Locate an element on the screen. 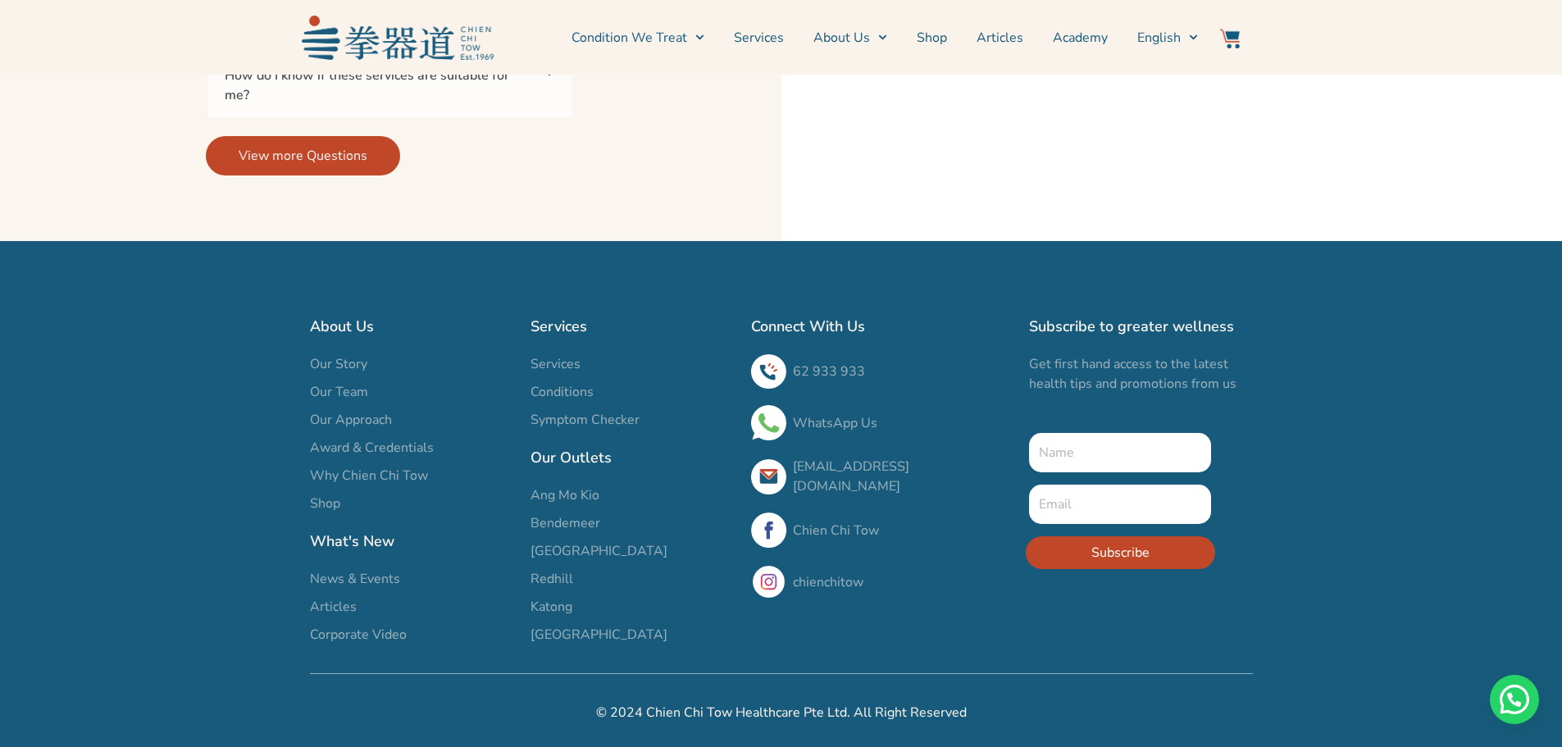 The image size is (1562, 747). p: Get first hand access to the latest health tips and promotions from us is located at coordinates (1140, 374).